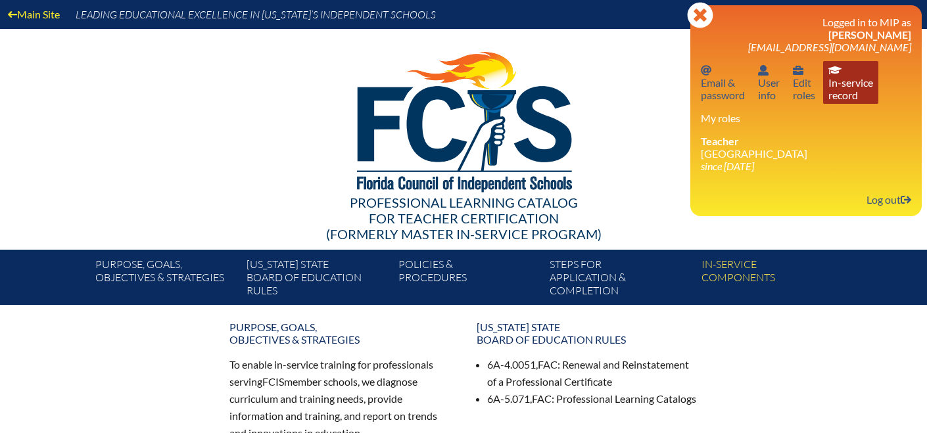  What do you see at coordinates (700, 15) in the screenshot?
I see `svg: Close` at bounding box center [700, 15].